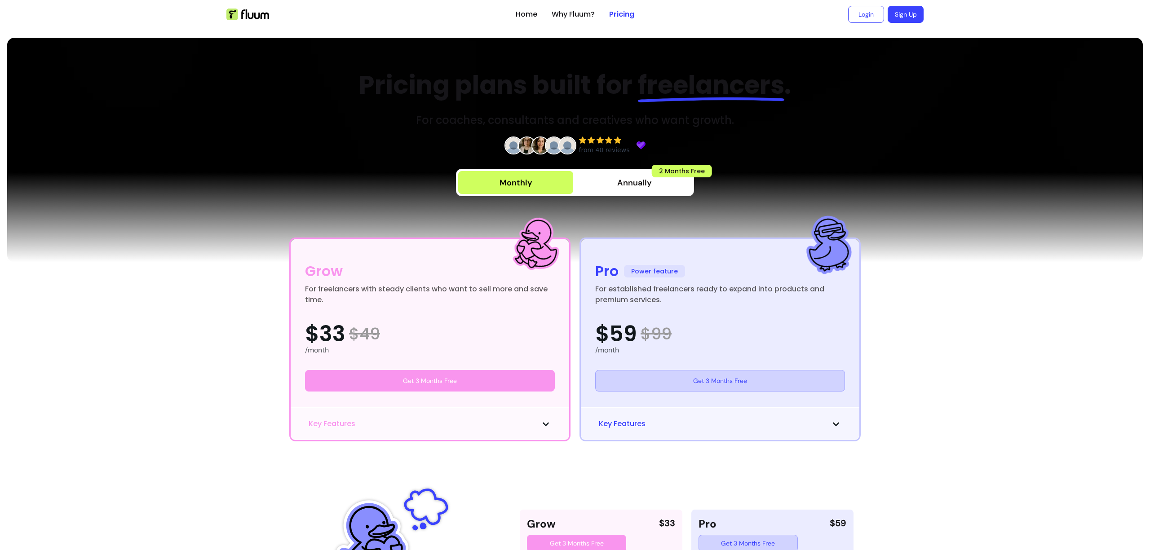  What do you see at coordinates (667, 524) in the screenshot?
I see `div: $ 33` at bounding box center [667, 524].